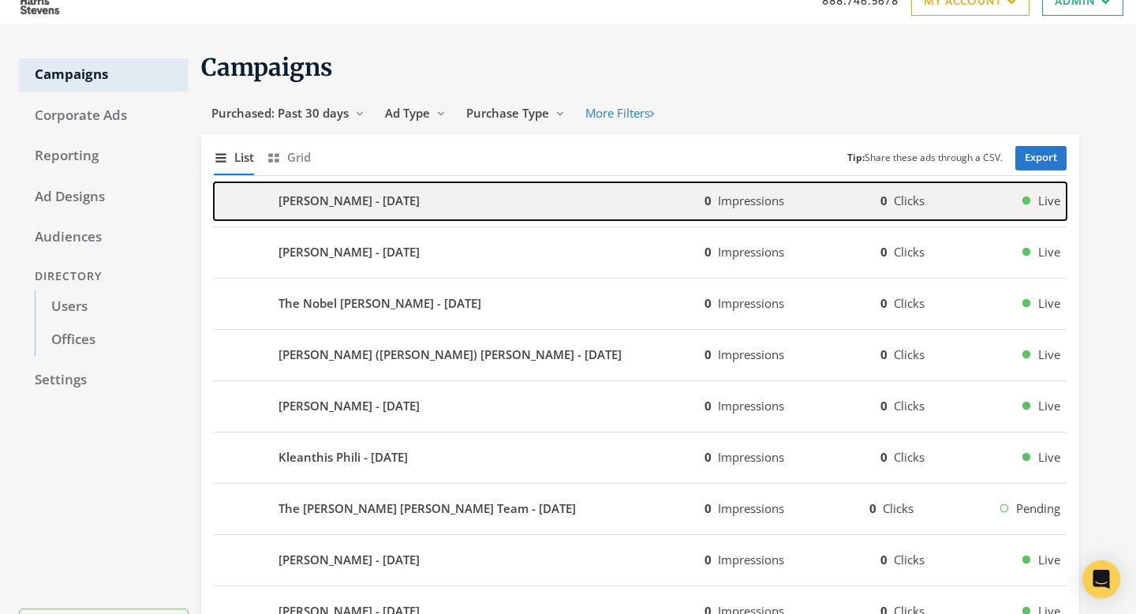 Image resolution: width=1136 pixels, height=614 pixels. What do you see at coordinates (299, 157) in the screenshot?
I see `span: Grid` at bounding box center [299, 157].